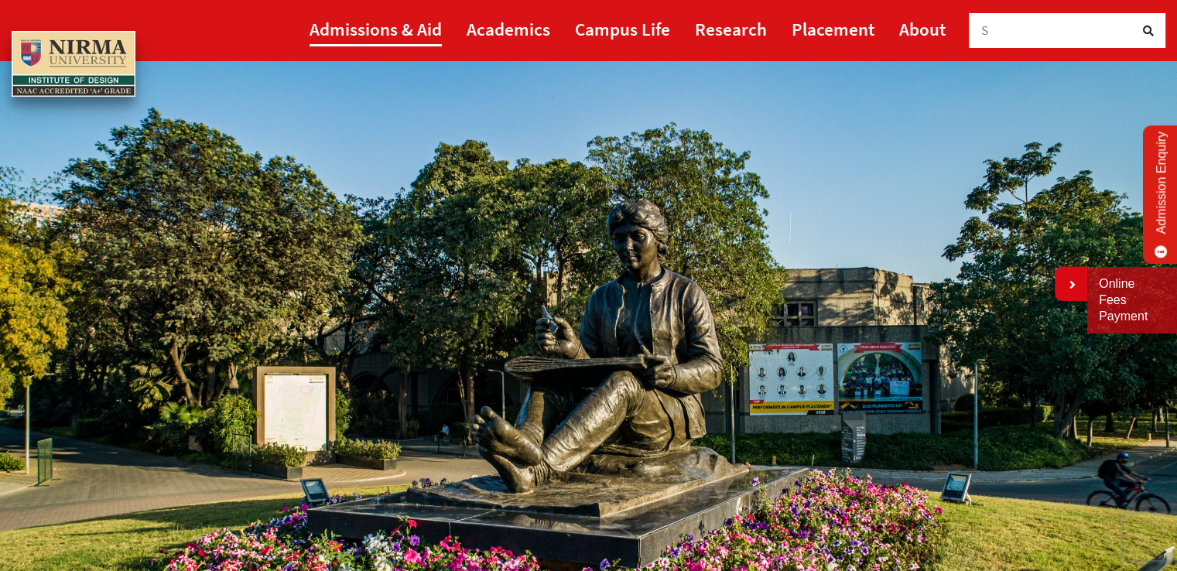 The height and width of the screenshot is (571, 1177). I want to click on span: S, so click(985, 30).